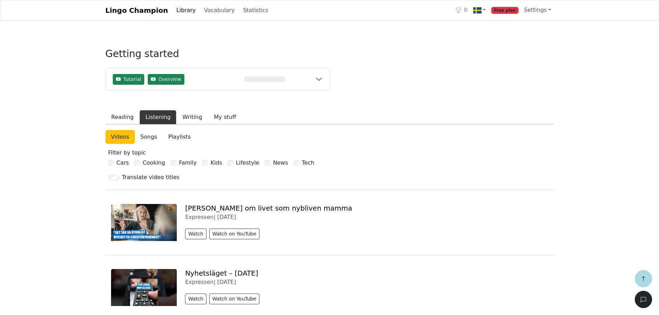  I want to click on div: Translate video titles, so click(151, 178).